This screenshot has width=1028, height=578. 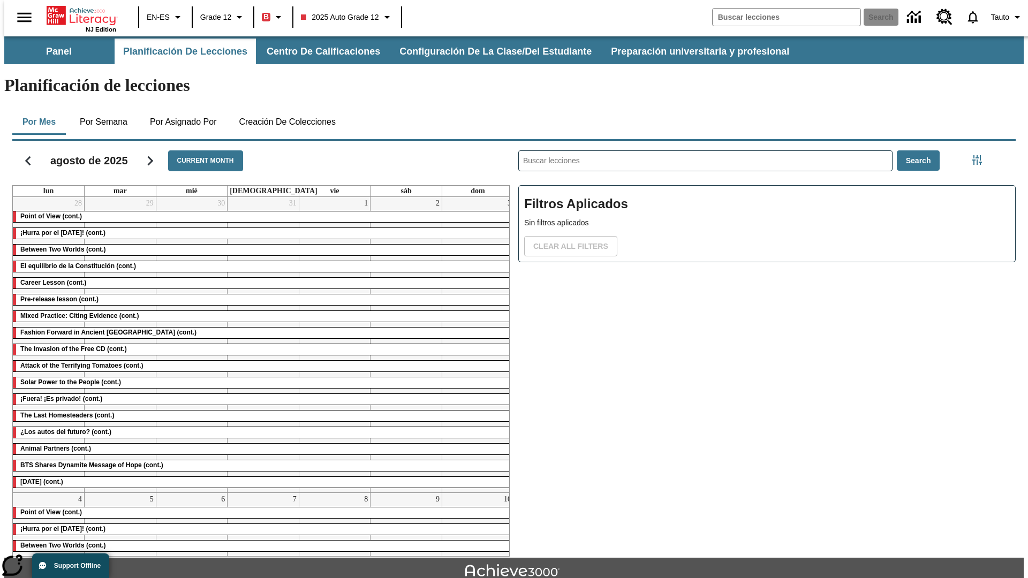 What do you see at coordinates (263, 513) in the screenshot?
I see `div: Point of View (cont.)` at bounding box center [263, 513].